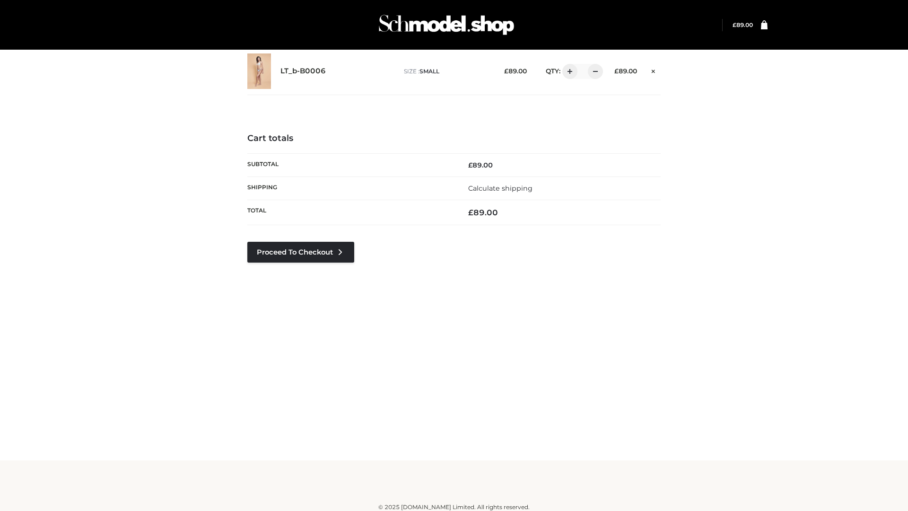 This screenshot has height=511, width=908. I want to click on th: Shipping, so click(350, 188).